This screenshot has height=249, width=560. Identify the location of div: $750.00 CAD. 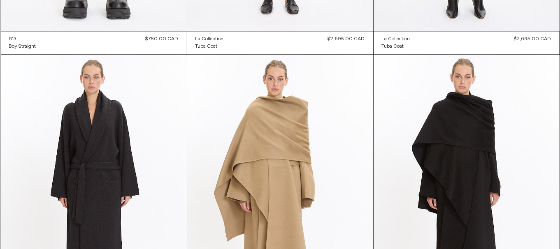
(162, 39).